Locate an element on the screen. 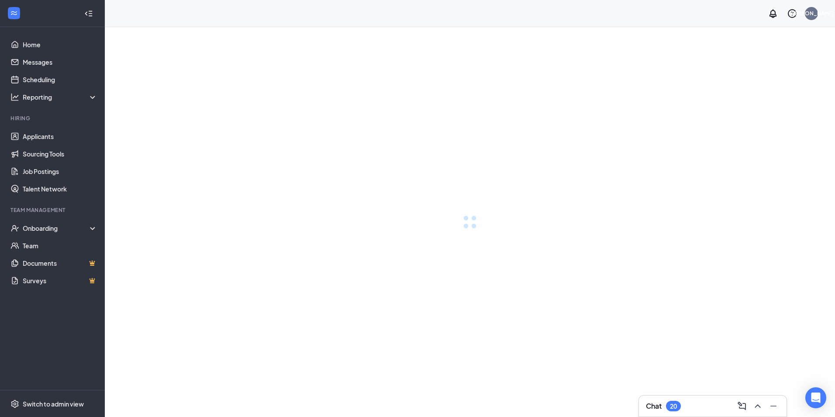 This screenshot has height=417, width=835. div: Reporting is located at coordinates (60, 97).